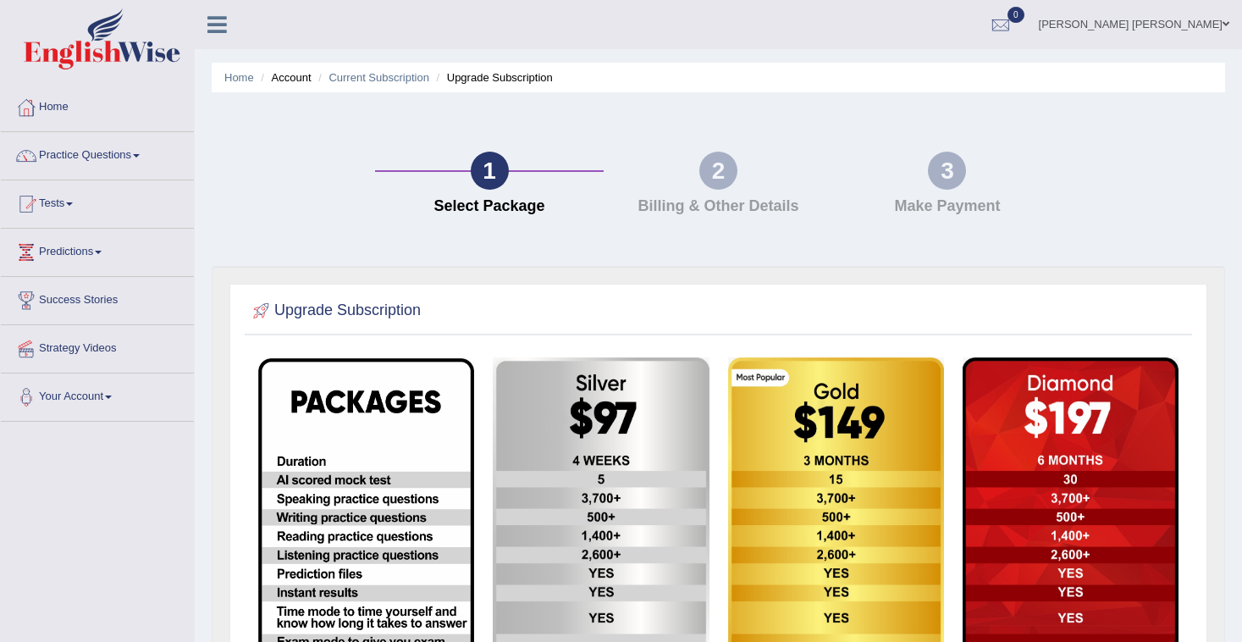 The height and width of the screenshot is (642, 1242). Describe the element at coordinates (493, 77) in the screenshot. I see `li: Upgrade Subscription` at that location.